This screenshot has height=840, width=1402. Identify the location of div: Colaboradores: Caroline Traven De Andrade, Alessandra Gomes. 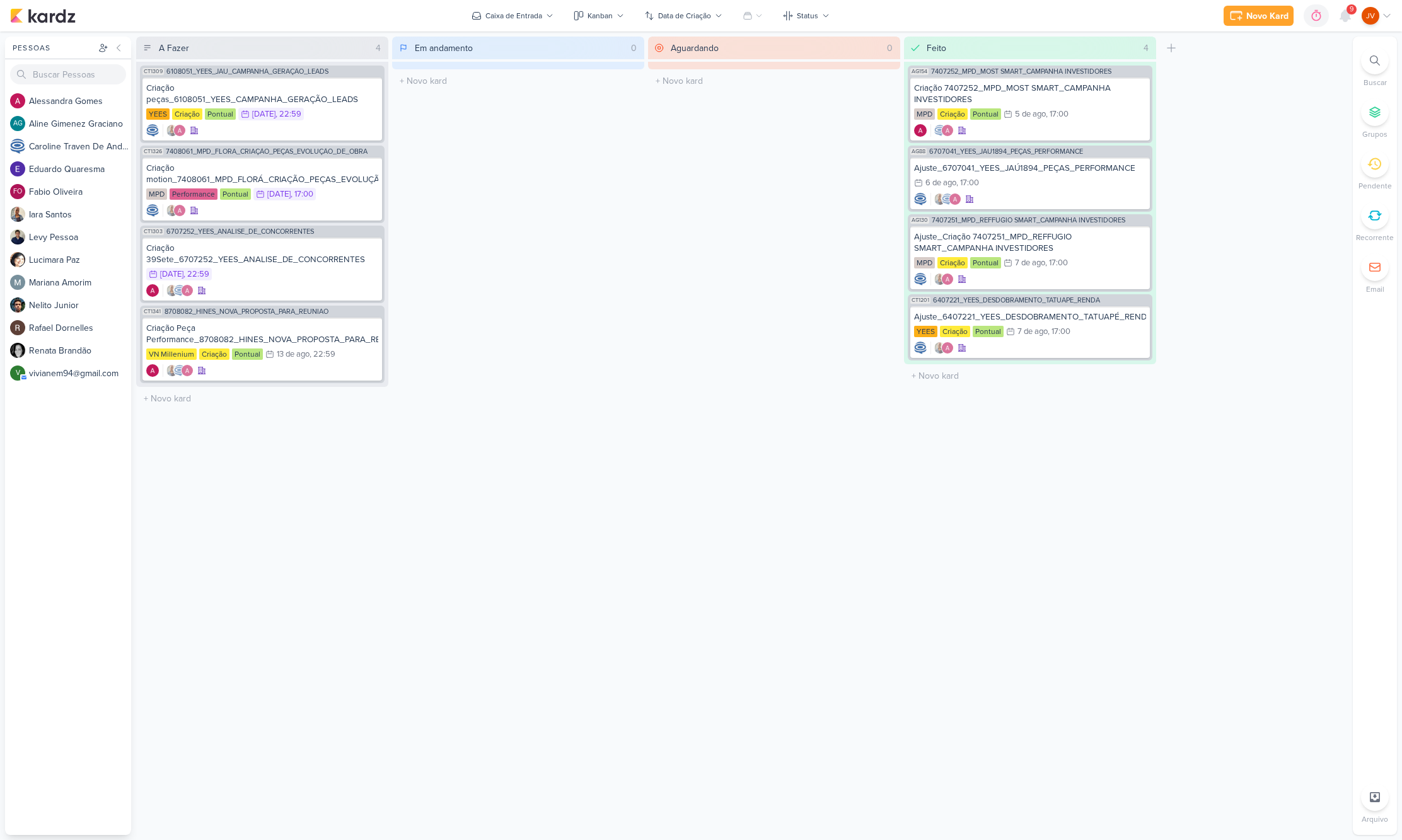
(942, 130).